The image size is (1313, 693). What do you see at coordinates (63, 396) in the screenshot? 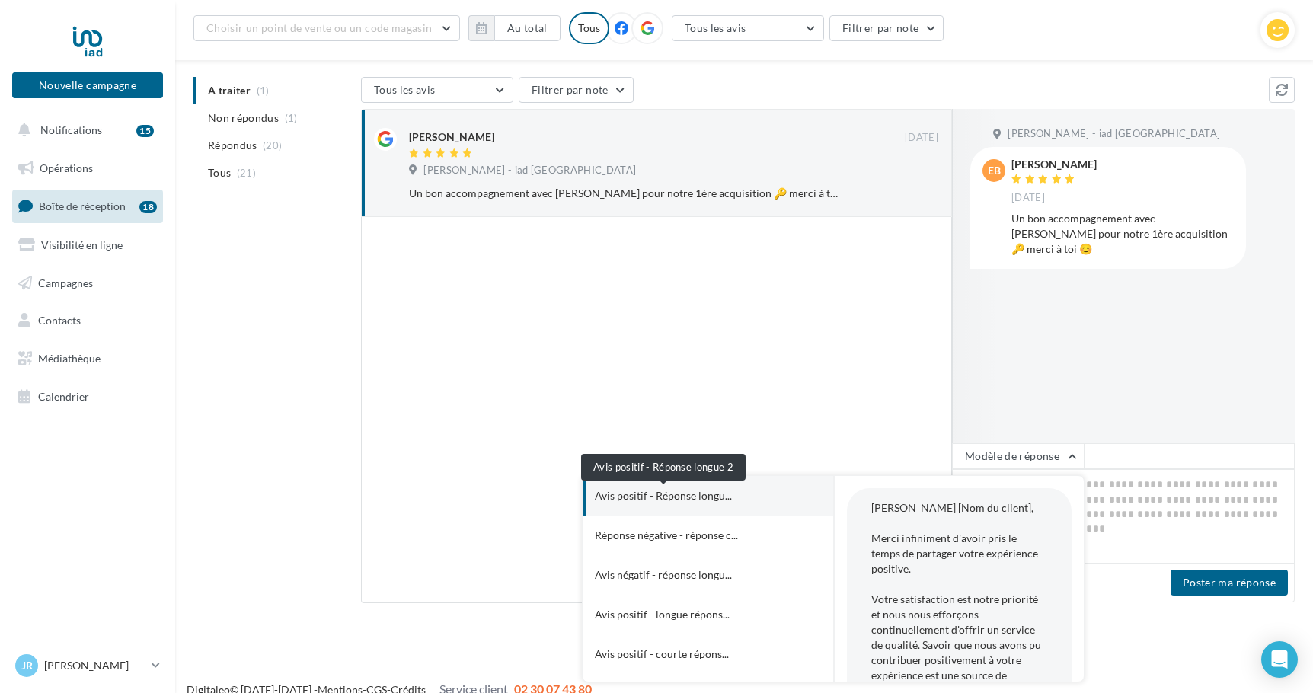
I see `span: Calendrier` at bounding box center [63, 396].